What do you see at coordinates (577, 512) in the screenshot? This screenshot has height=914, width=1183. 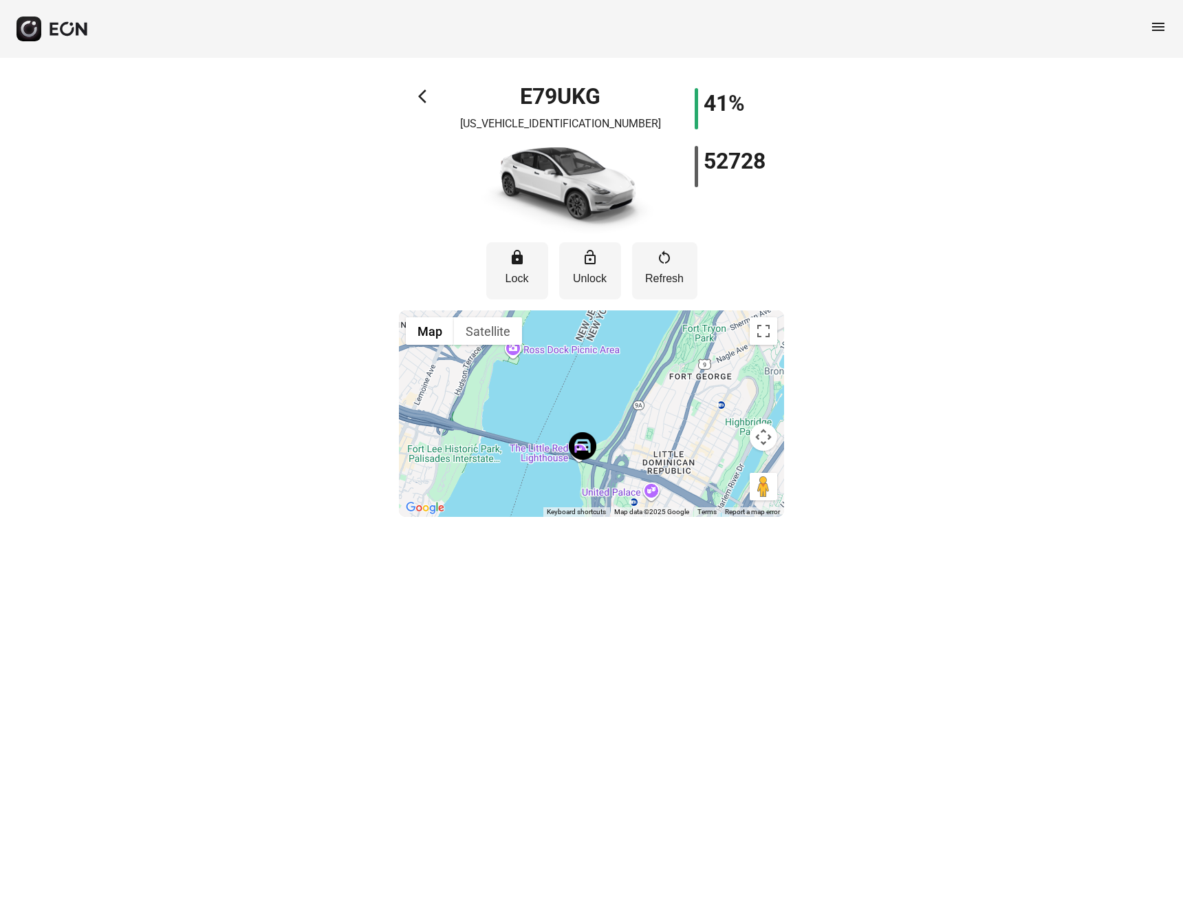 I see `button: Keyboard shortcuts` at bounding box center [577, 512].